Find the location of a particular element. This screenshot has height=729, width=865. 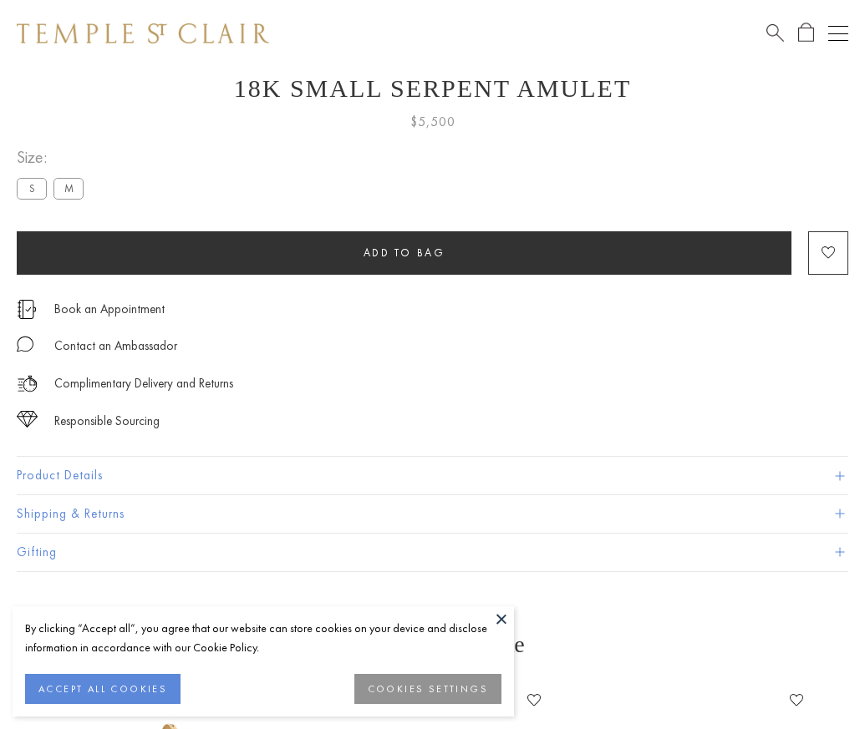

label: S is located at coordinates (32, 188).